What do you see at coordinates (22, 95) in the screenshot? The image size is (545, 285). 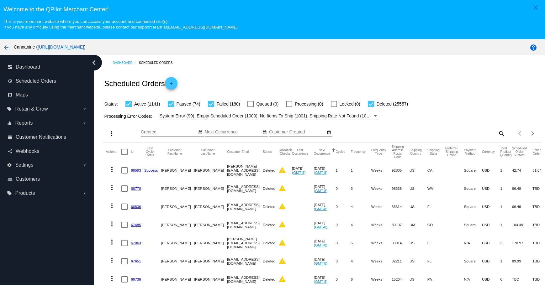 I see `span: Maps` at bounding box center [22, 95].